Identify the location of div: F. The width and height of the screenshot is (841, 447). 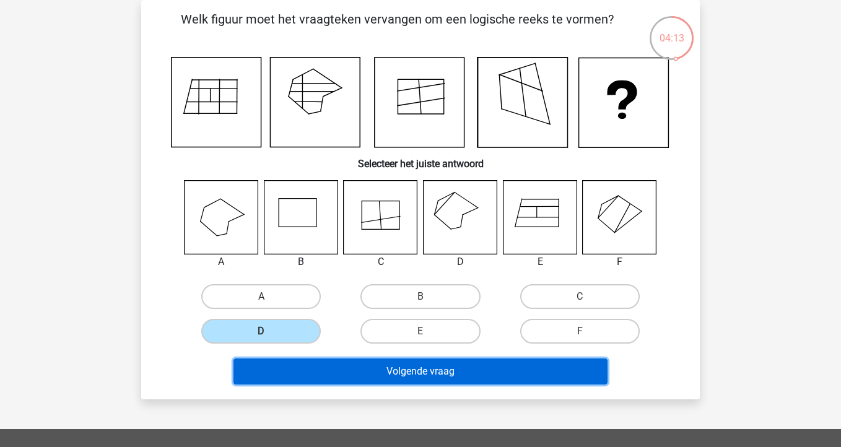
(619, 262).